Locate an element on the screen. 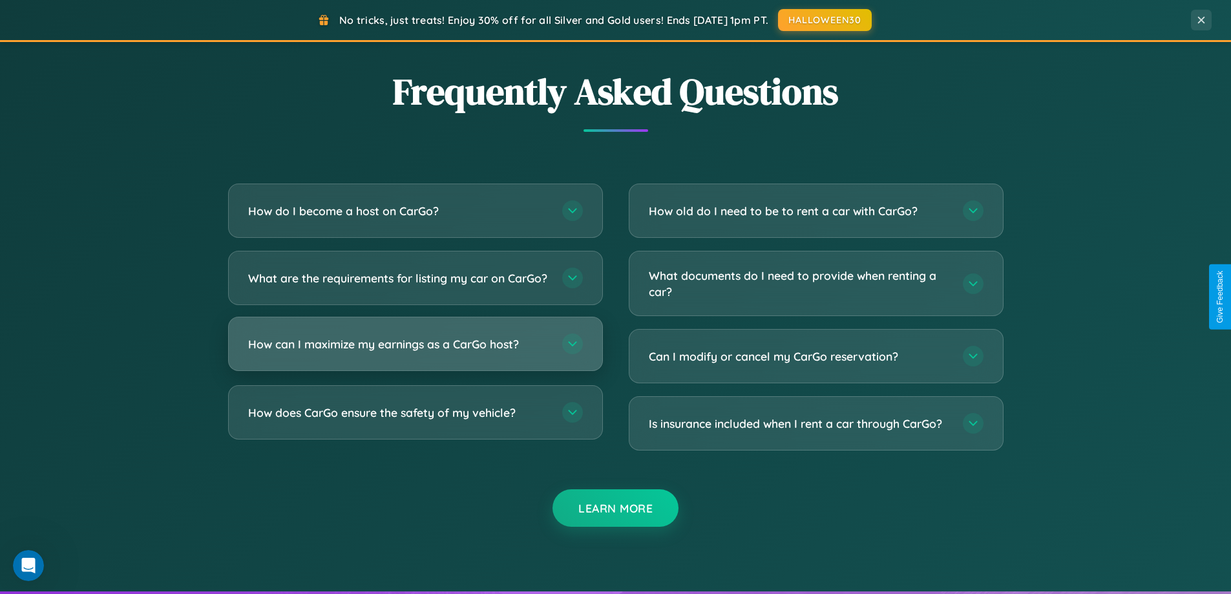 The width and height of the screenshot is (1231, 594). h3: How does CarGo ensure the safety of my vehicle? is located at coordinates (399, 412).